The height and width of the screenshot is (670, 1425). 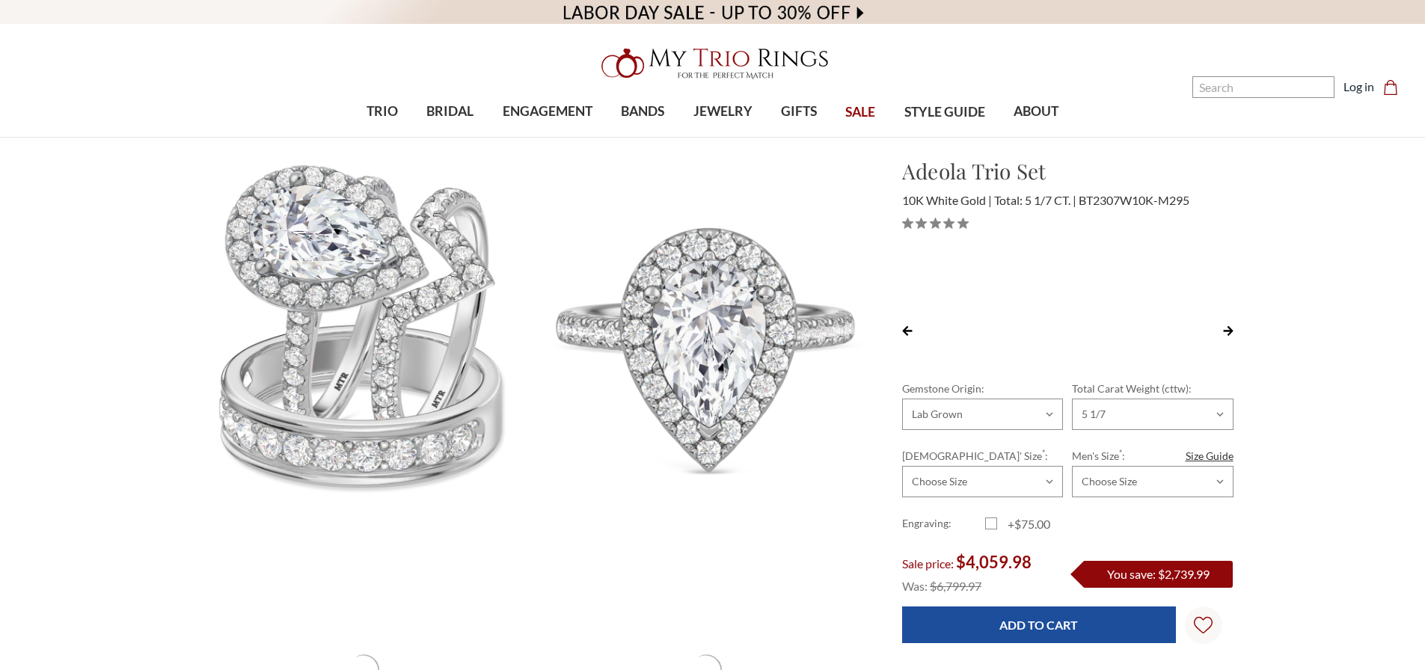 I want to click on label: Gemstone Origin:, so click(x=982, y=388).